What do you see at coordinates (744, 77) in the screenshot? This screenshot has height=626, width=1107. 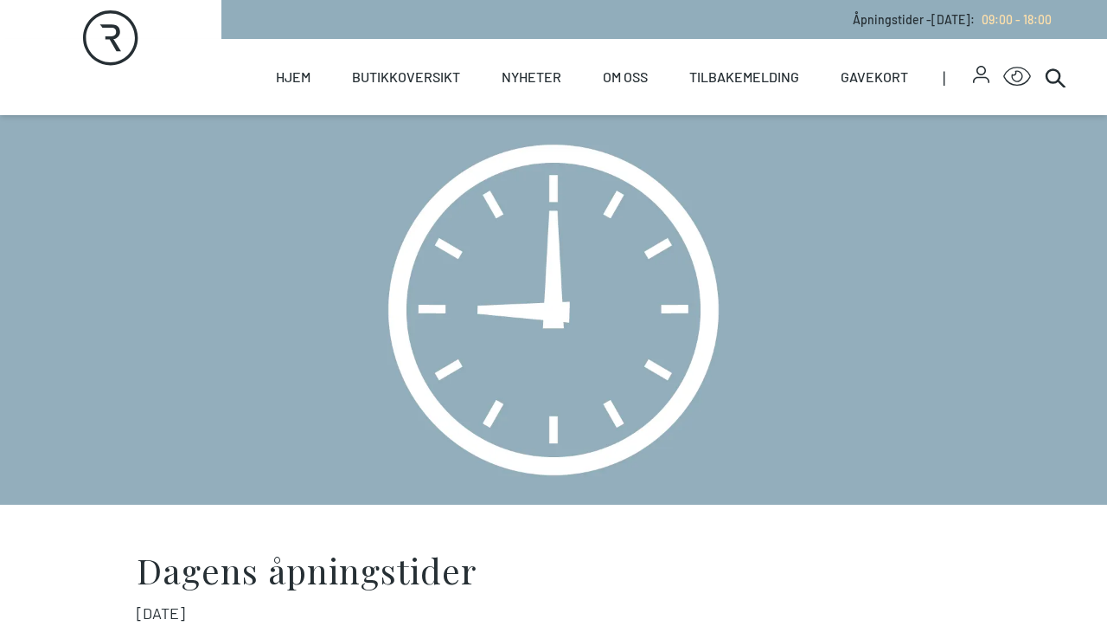 I see `a: Tilbakemelding` at bounding box center [744, 77].